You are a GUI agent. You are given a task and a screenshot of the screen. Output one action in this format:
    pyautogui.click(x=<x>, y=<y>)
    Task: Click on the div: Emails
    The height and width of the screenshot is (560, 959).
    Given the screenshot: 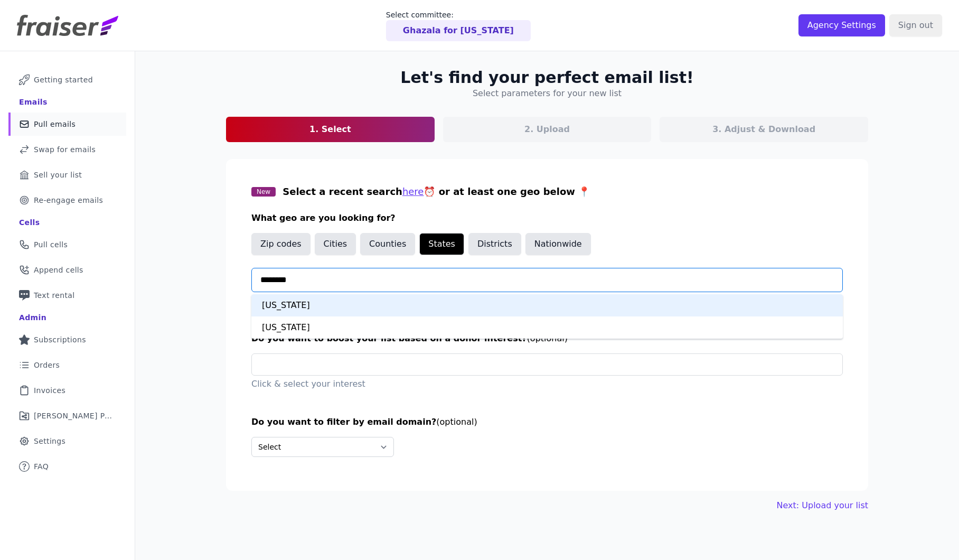 What is the action you would take?
    pyautogui.click(x=33, y=102)
    